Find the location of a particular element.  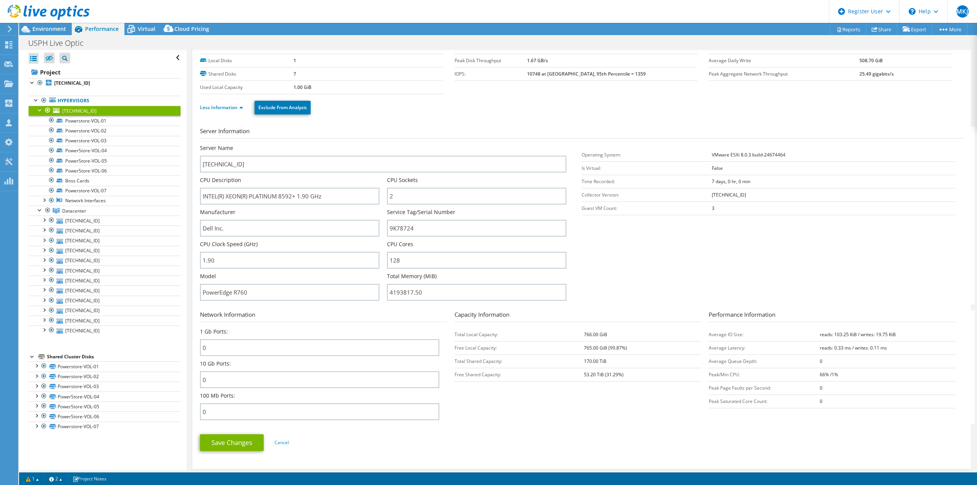

b: reads: 0.33 ms / writes: 0.11 ms is located at coordinates (853, 348).